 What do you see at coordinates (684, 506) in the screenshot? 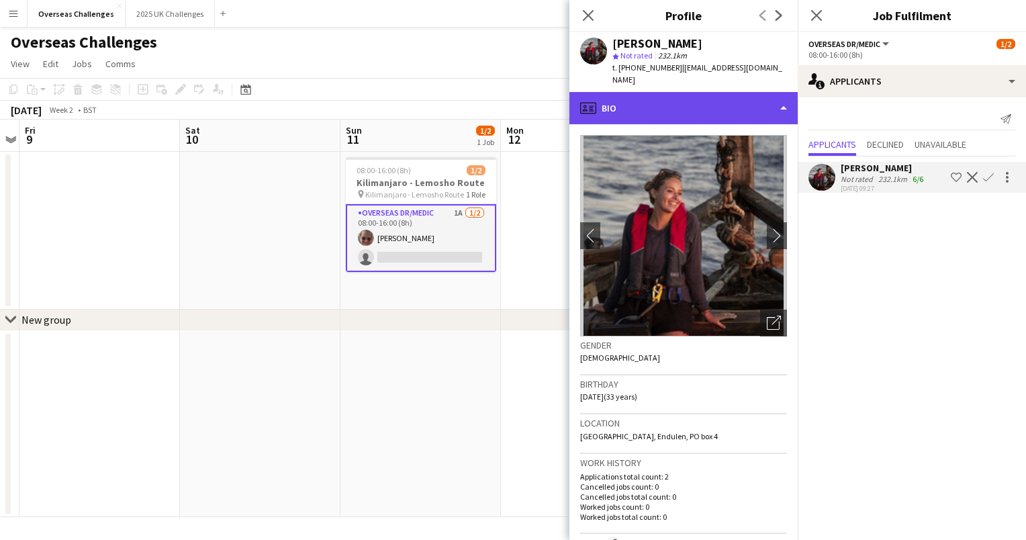
I see `p: Worked jobs count: 0` at bounding box center [684, 506].